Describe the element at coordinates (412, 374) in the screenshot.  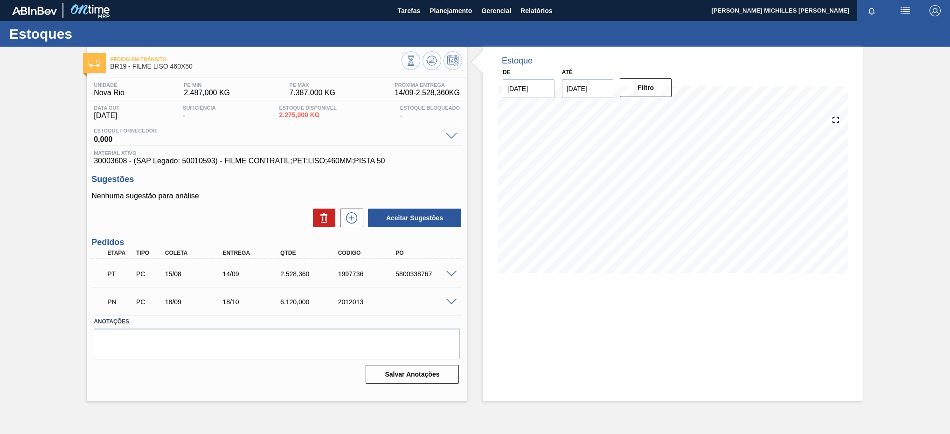
I see `button: Salvar Anotações` at that location.